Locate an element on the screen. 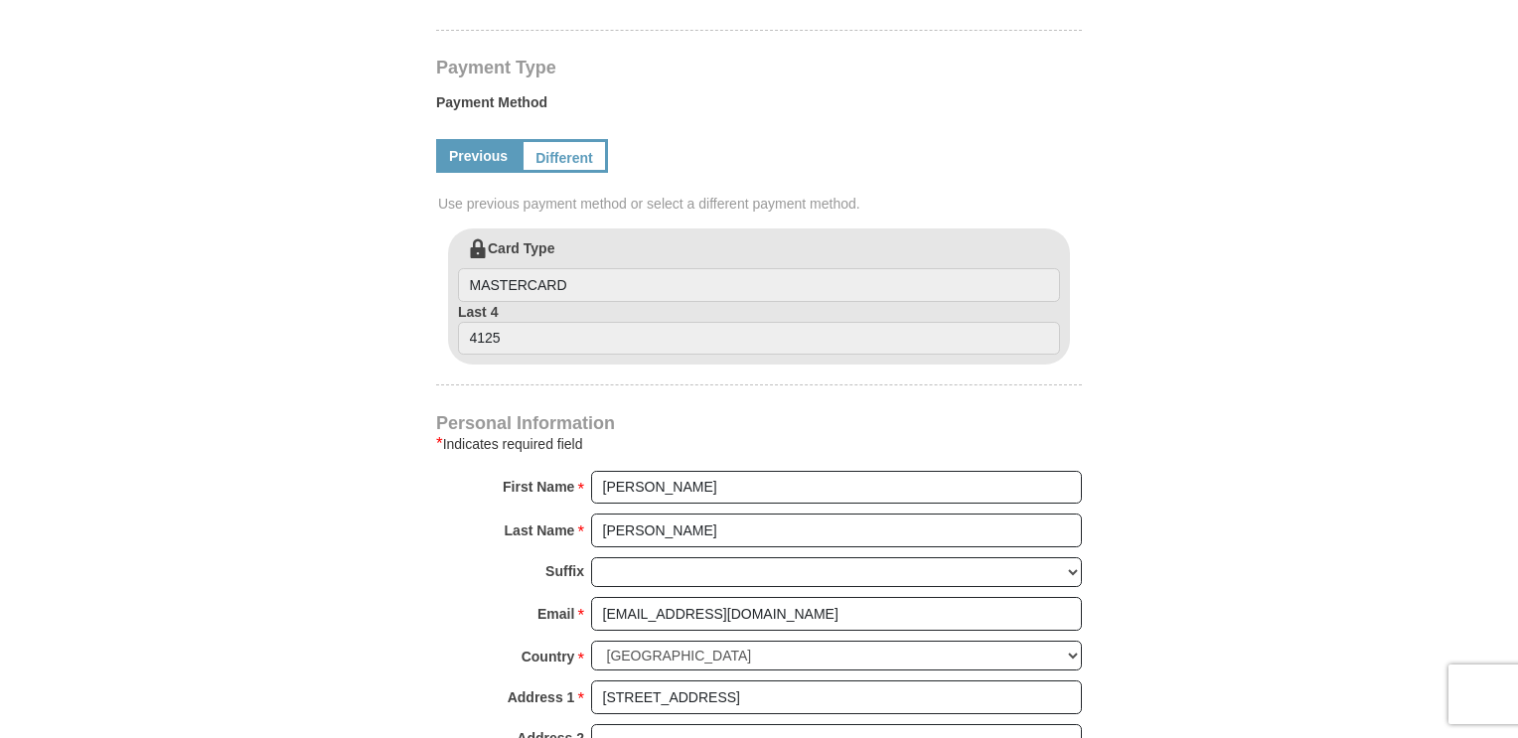 The height and width of the screenshot is (738, 1518). a: Different is located at coordinates (564, 156).